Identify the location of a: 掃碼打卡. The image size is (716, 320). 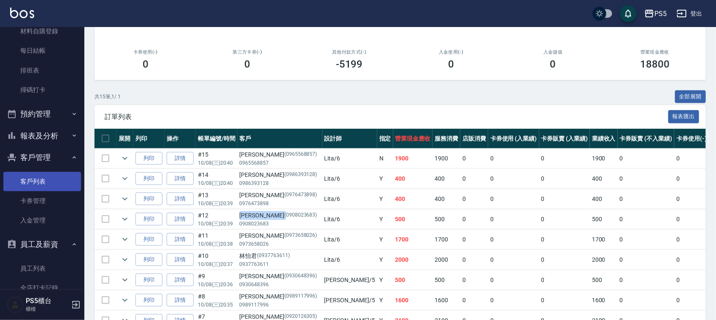
(42, 90).